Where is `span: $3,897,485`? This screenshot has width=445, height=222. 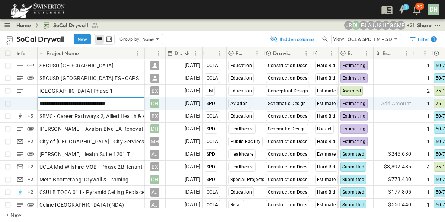 span: $3,897,485 is located at coordinates (398, 166).